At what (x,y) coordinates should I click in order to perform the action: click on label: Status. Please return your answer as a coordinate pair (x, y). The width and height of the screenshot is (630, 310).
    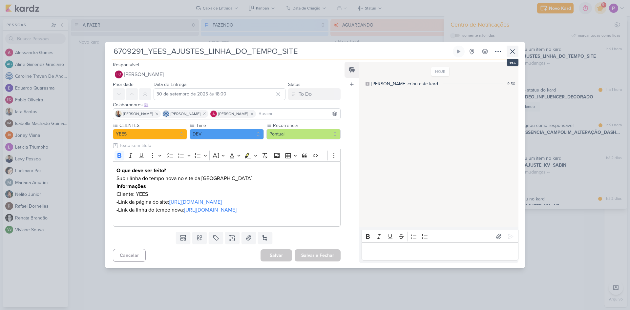
    Looking at the image, I should click on (294, 84).